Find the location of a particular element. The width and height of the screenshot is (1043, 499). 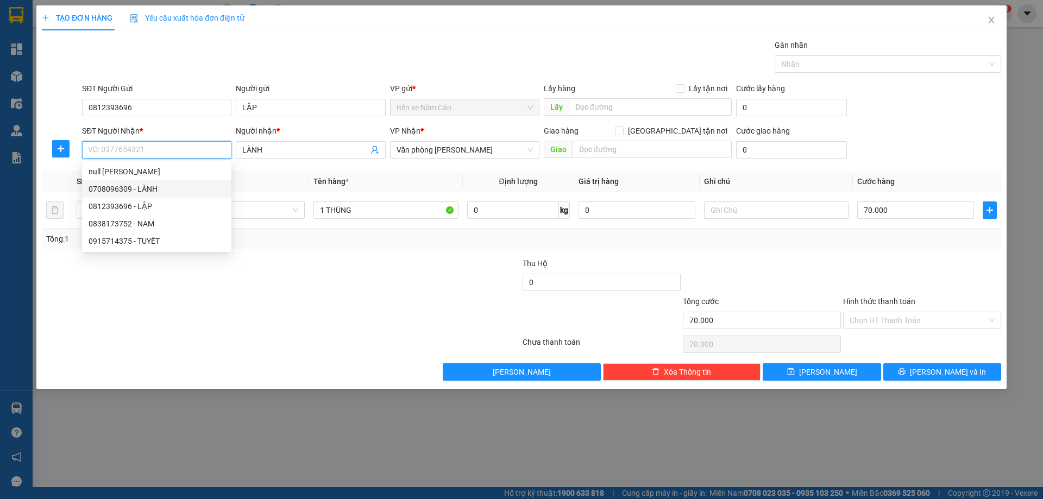

div: 0812393696 - LẬP is located at coordinates (156, 206).